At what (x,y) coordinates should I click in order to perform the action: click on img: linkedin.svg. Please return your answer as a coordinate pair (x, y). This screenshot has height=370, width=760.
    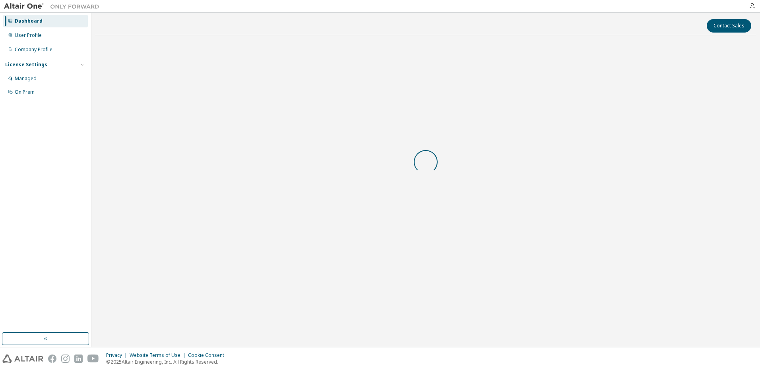
    Looking at the image, I should click on (78, 359).